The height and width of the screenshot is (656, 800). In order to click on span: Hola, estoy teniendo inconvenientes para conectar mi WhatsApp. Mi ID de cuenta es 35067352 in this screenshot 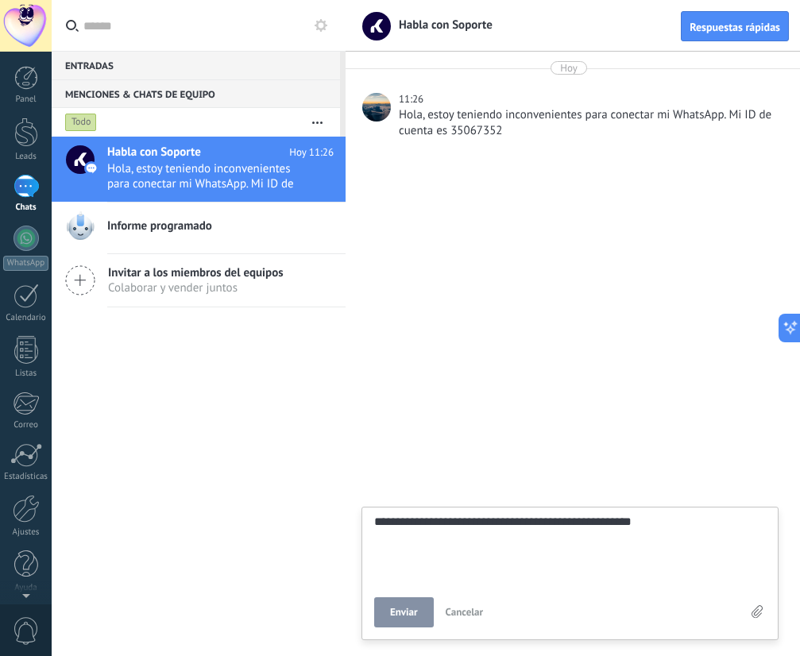, I will do `click(205, 176)`.